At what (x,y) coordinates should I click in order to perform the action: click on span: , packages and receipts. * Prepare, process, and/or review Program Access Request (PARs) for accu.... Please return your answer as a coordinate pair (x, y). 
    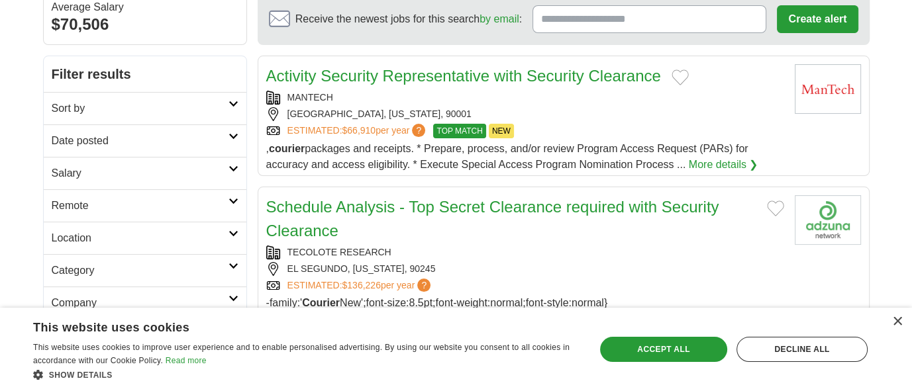
    Looking at the image, I should click on (507, 156).